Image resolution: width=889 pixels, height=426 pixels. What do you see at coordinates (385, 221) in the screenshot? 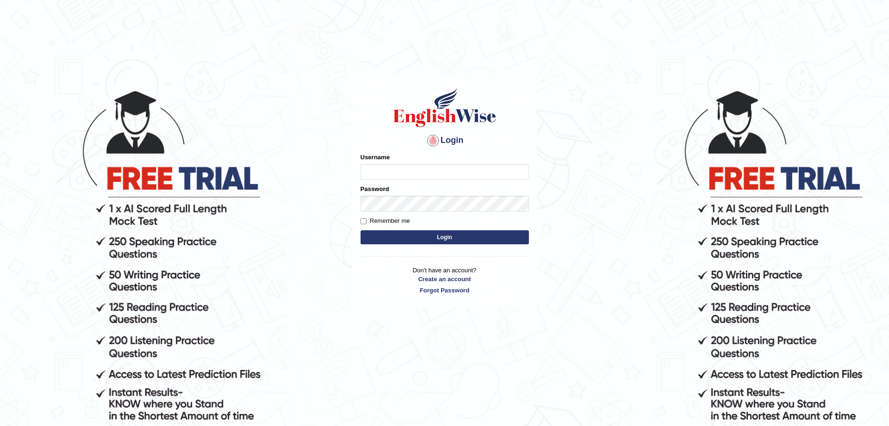
I see `label: Remember me` at bounding box center [385, 221].